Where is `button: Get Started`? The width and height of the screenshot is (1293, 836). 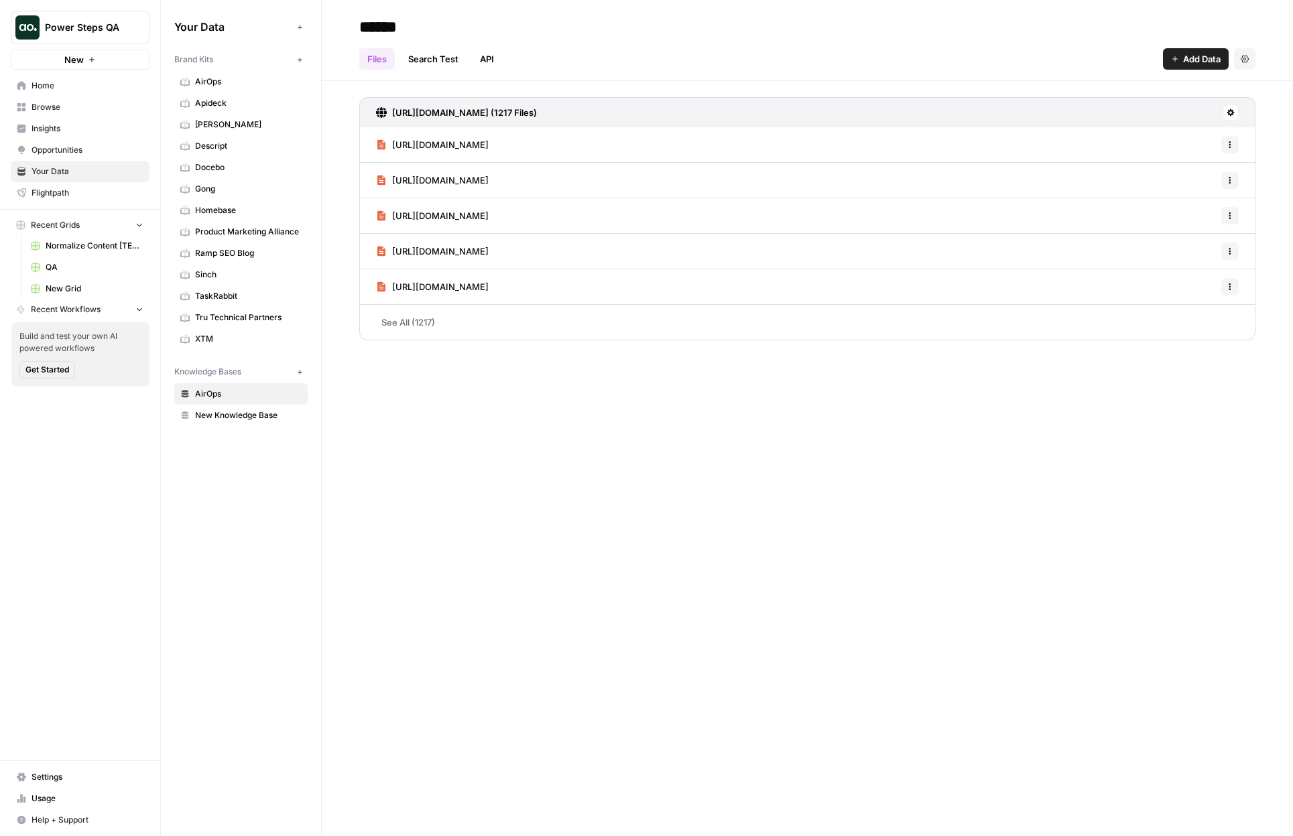
button: Get Started is located at coordinates (47, 370).